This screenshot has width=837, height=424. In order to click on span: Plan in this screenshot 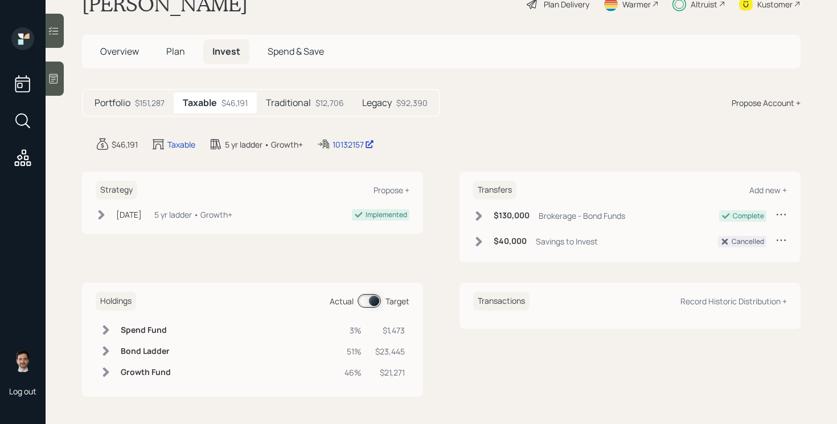, I will do `click(175, 51)`.